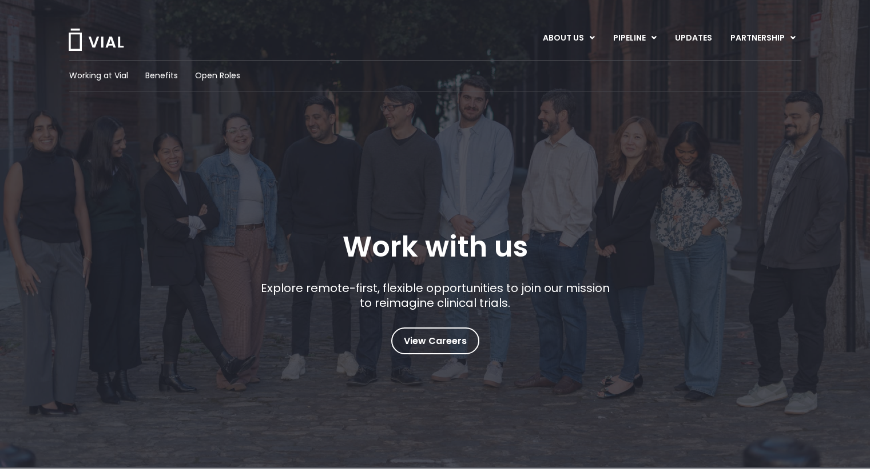  What do you see at coordinates (435, 341) in the screenshot?
I see `span: View Careers` at bounding box center [435, 341].